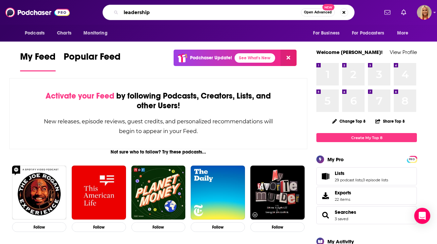  I want to click on span: More, so click(403, 33).